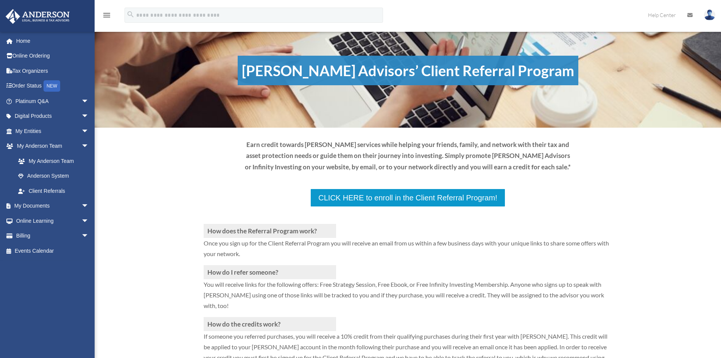  What do you see at coordinates (408, 298) in the screenshot?
I see `p: You will receive links for the following offers: Free Strategy Session, Free Ebook, or Free Infin...` at bounding box center [408, 298].